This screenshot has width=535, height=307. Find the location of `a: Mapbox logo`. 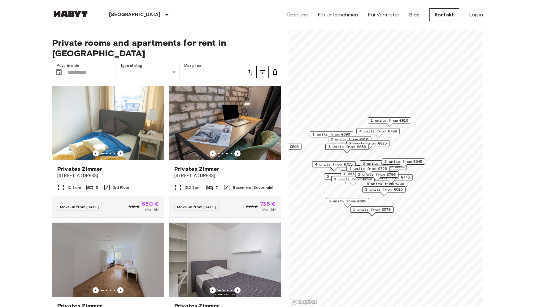

a: Mapbox logo is located at coordinates (304, 302).